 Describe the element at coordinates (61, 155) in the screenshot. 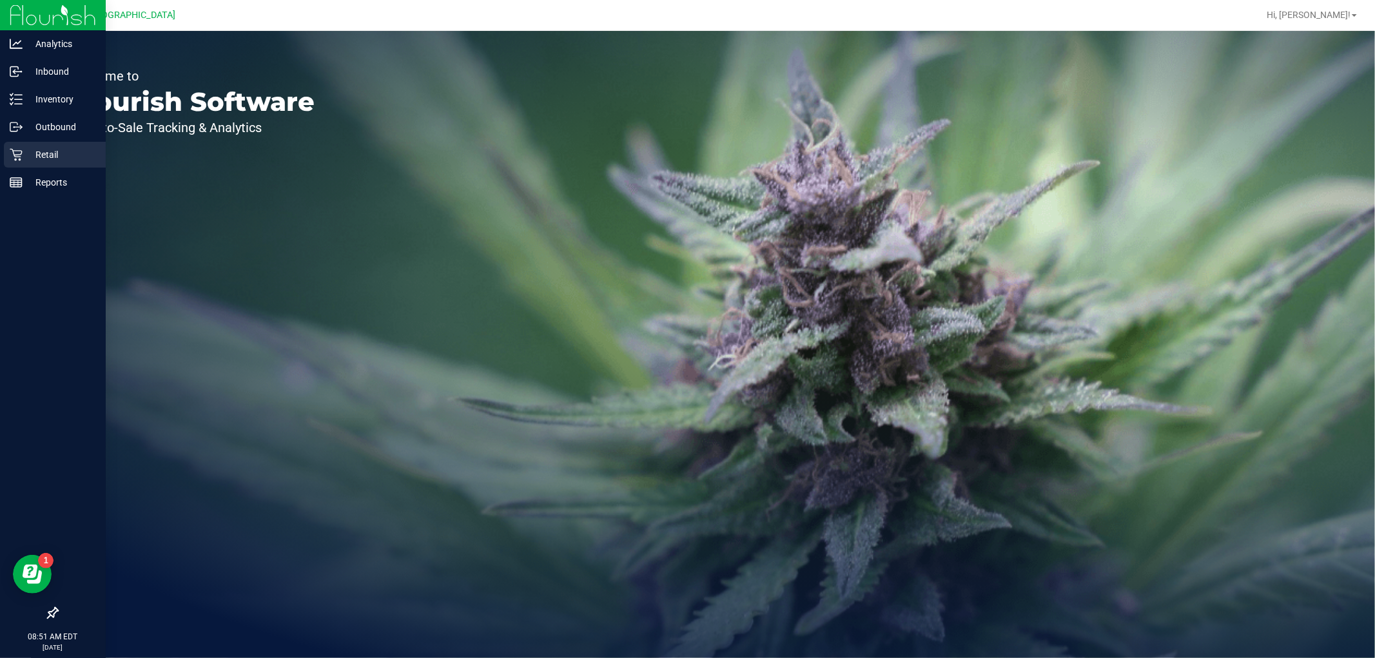

I see `p: Retail` at that location.